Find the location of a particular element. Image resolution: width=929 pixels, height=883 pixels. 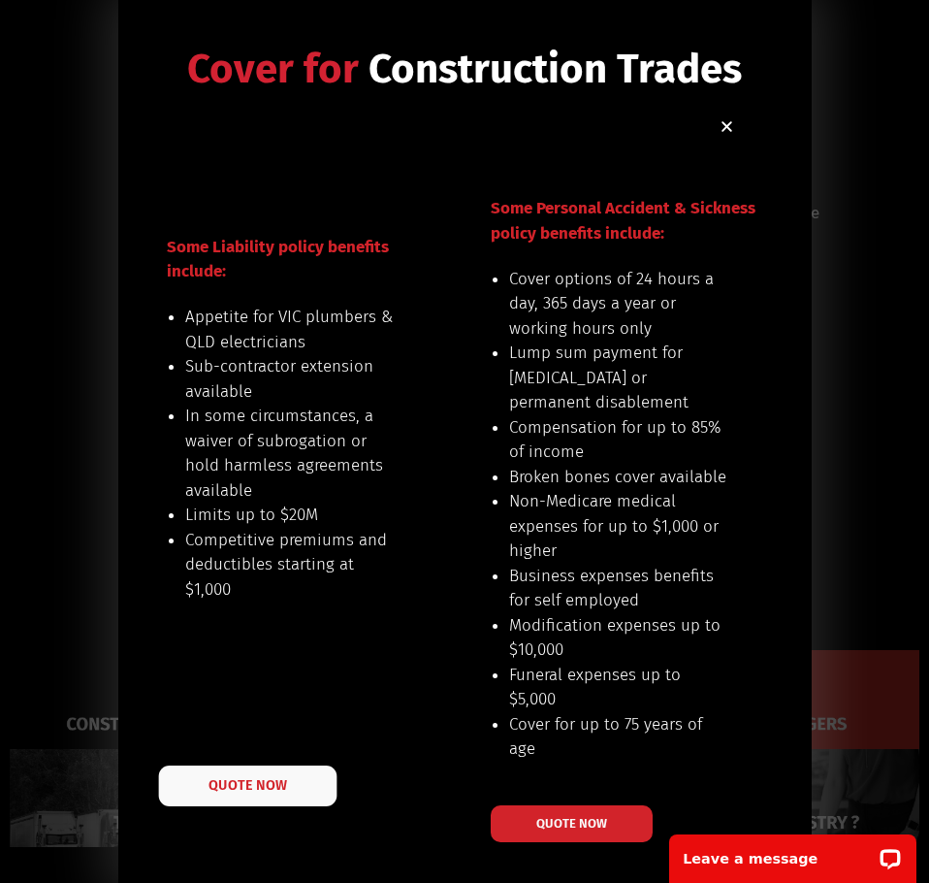

button: Open LiveChat chat widget is located at coordinates (235, 37).